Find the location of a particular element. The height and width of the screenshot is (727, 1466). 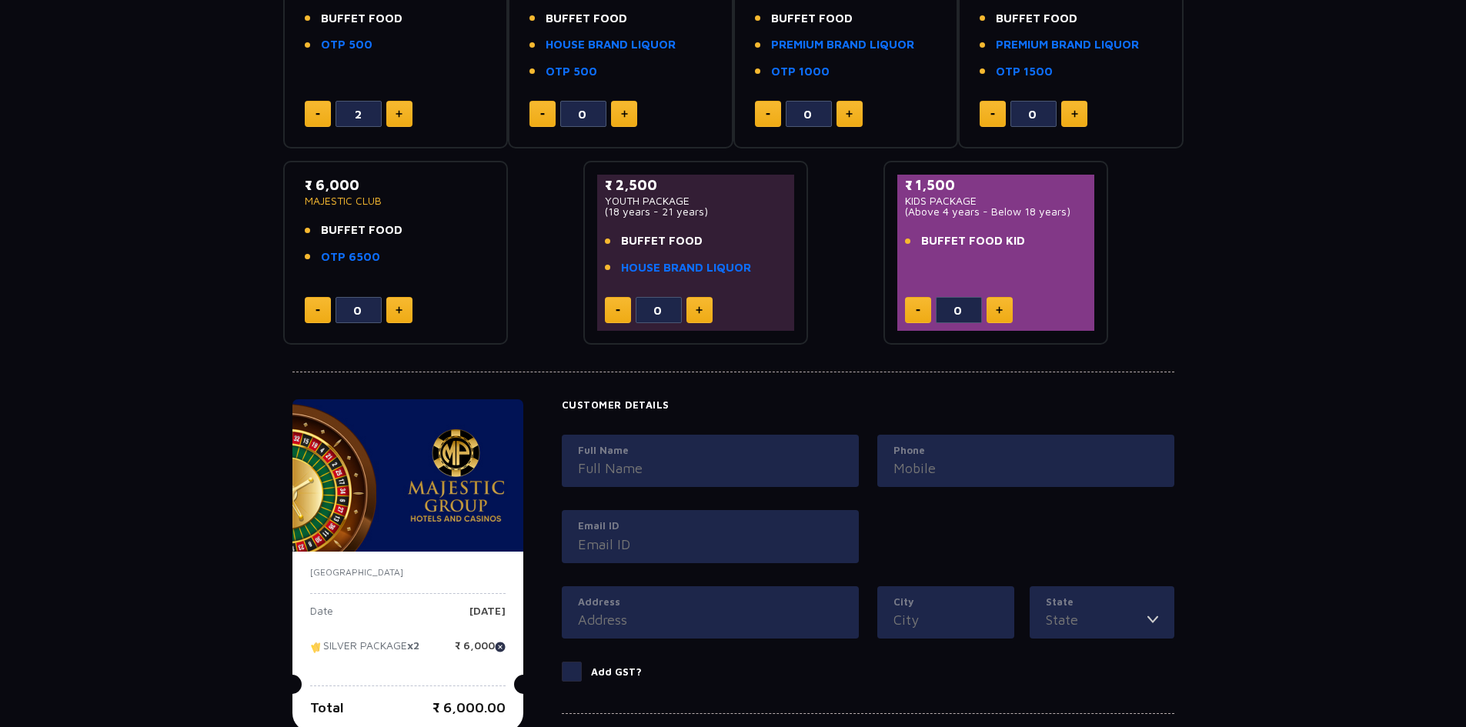

label: Phone is located at coordinates (1026, 451).